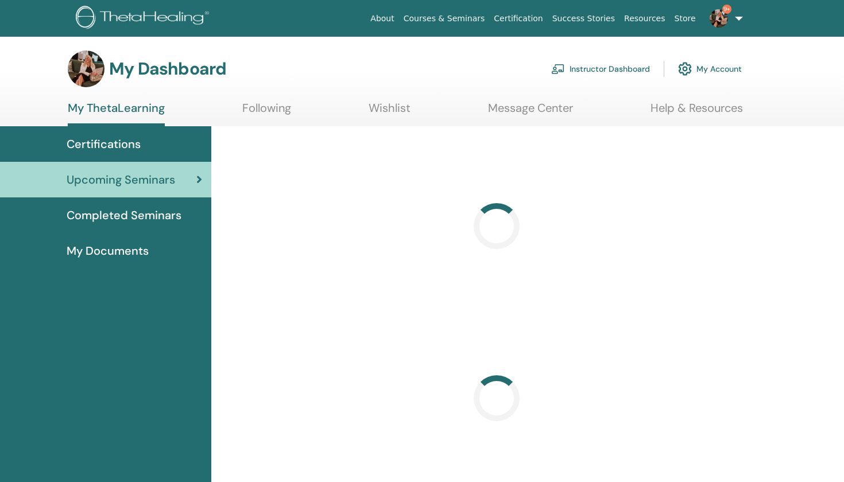  What do you see at coordinates (144, 18) in the screenshot?
I see `img: logo.png` at bounding box center [144, 18].